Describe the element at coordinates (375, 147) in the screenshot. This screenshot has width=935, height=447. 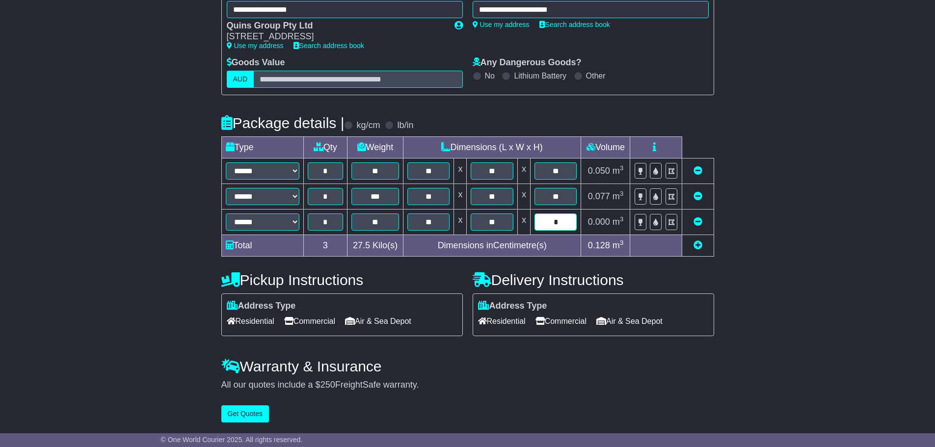
I see `td: Weight` at that location.